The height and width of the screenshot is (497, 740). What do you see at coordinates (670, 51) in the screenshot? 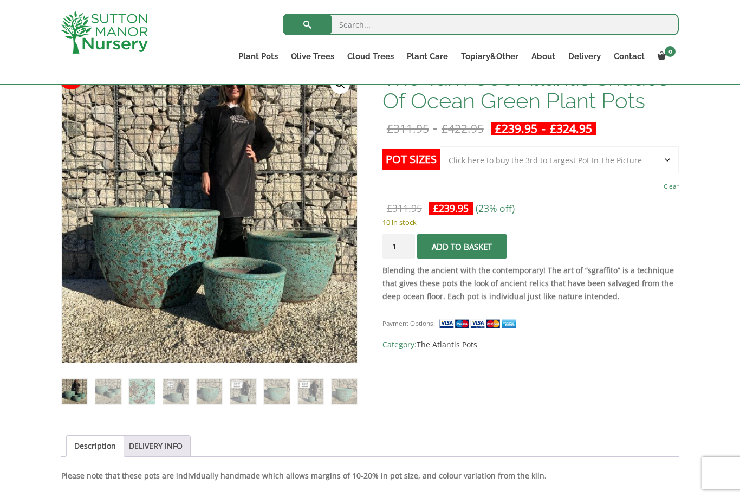
I see `span: 0` at bounding box center [670, 51].